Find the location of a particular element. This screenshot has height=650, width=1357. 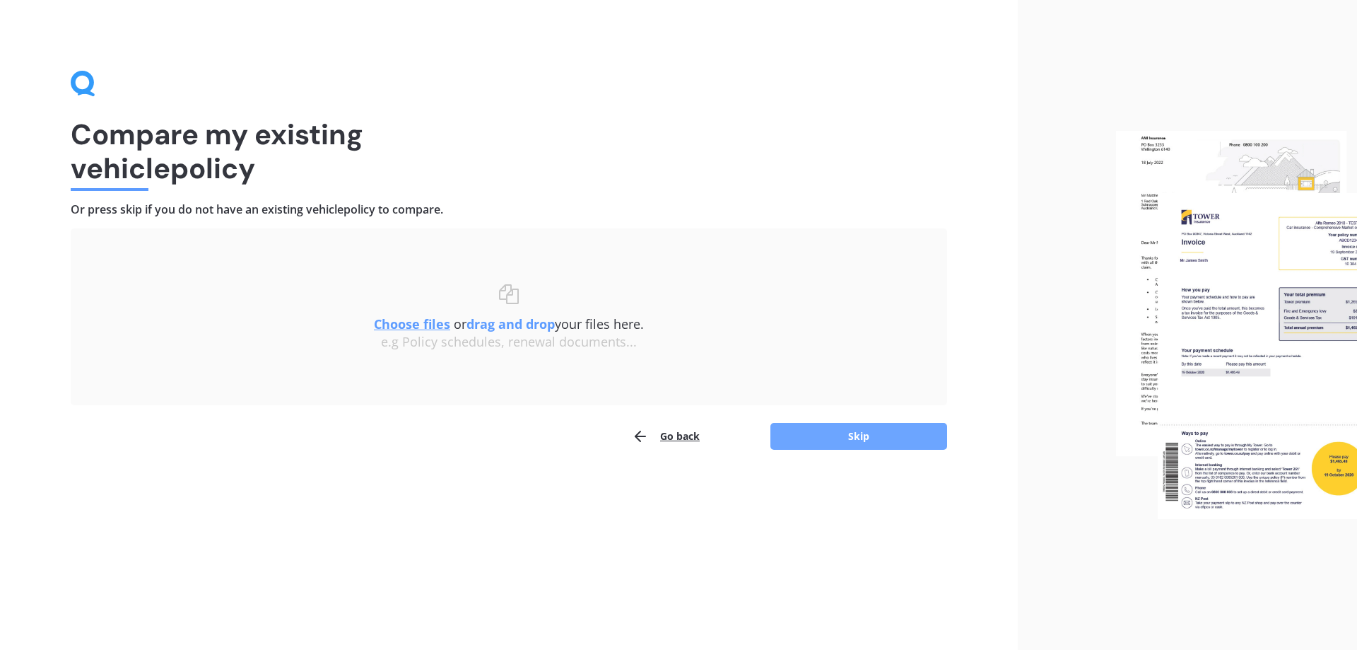

u: Choose files is located at coordinates (412, 324).